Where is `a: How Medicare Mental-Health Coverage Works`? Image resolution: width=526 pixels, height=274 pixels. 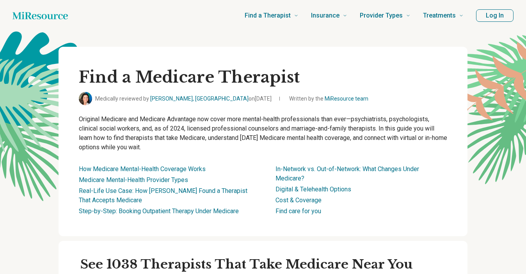 a: How Medicare Mental-Health Coverage Works is located at coordinates (142, 169).